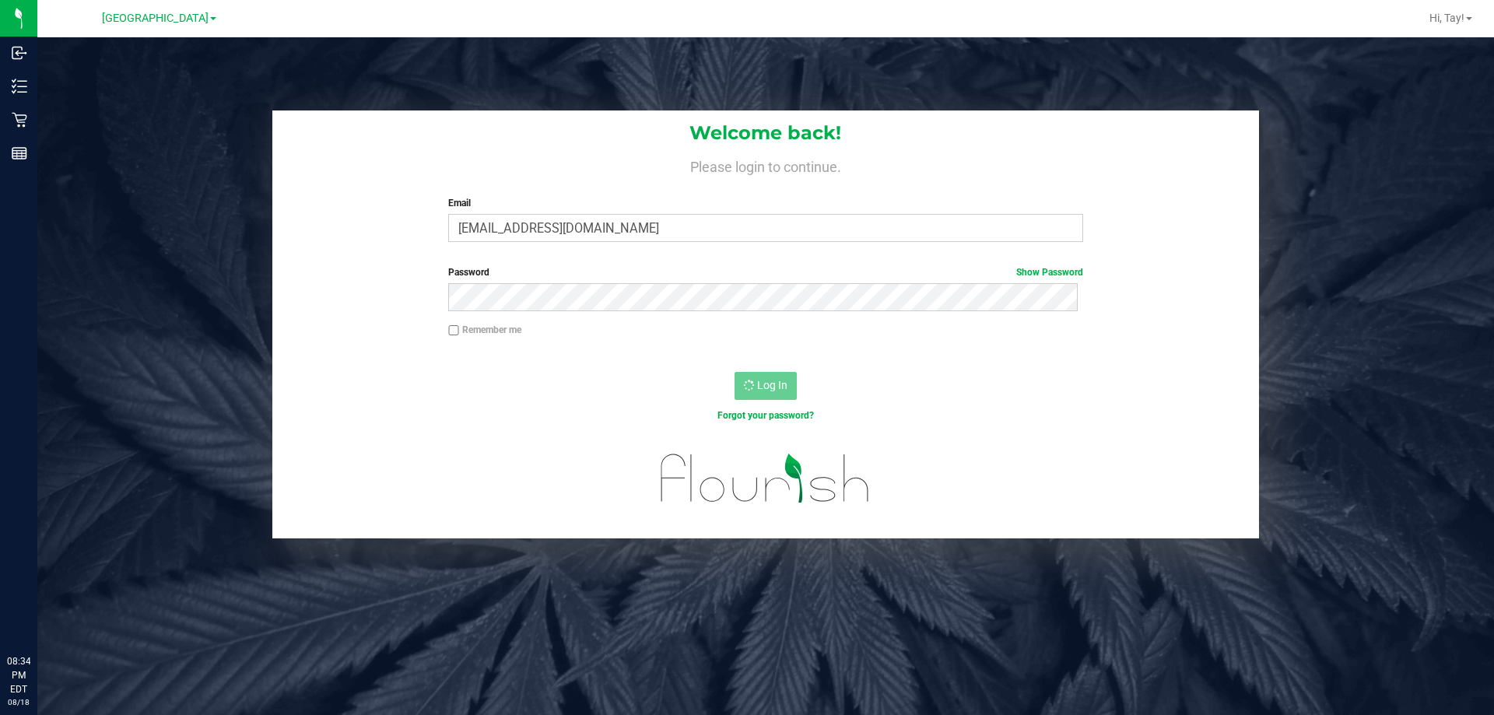  Describe the element at coordinates (1447, 18) in the screenshot. I see `span: Hi, Tay!` at that location.